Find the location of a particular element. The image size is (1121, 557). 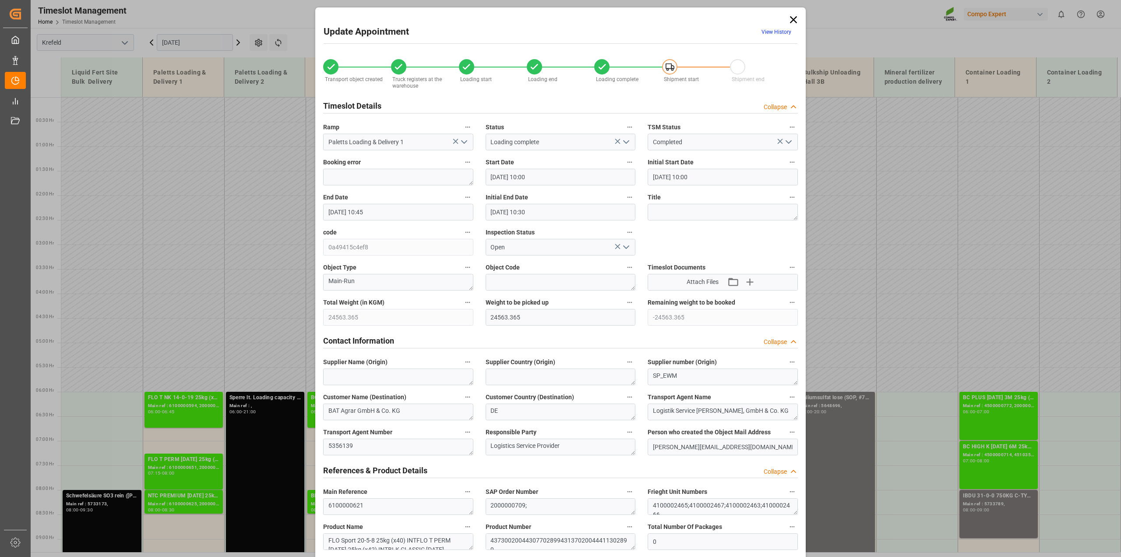

span: Initial Start Date is located at coordinates (670, 162).